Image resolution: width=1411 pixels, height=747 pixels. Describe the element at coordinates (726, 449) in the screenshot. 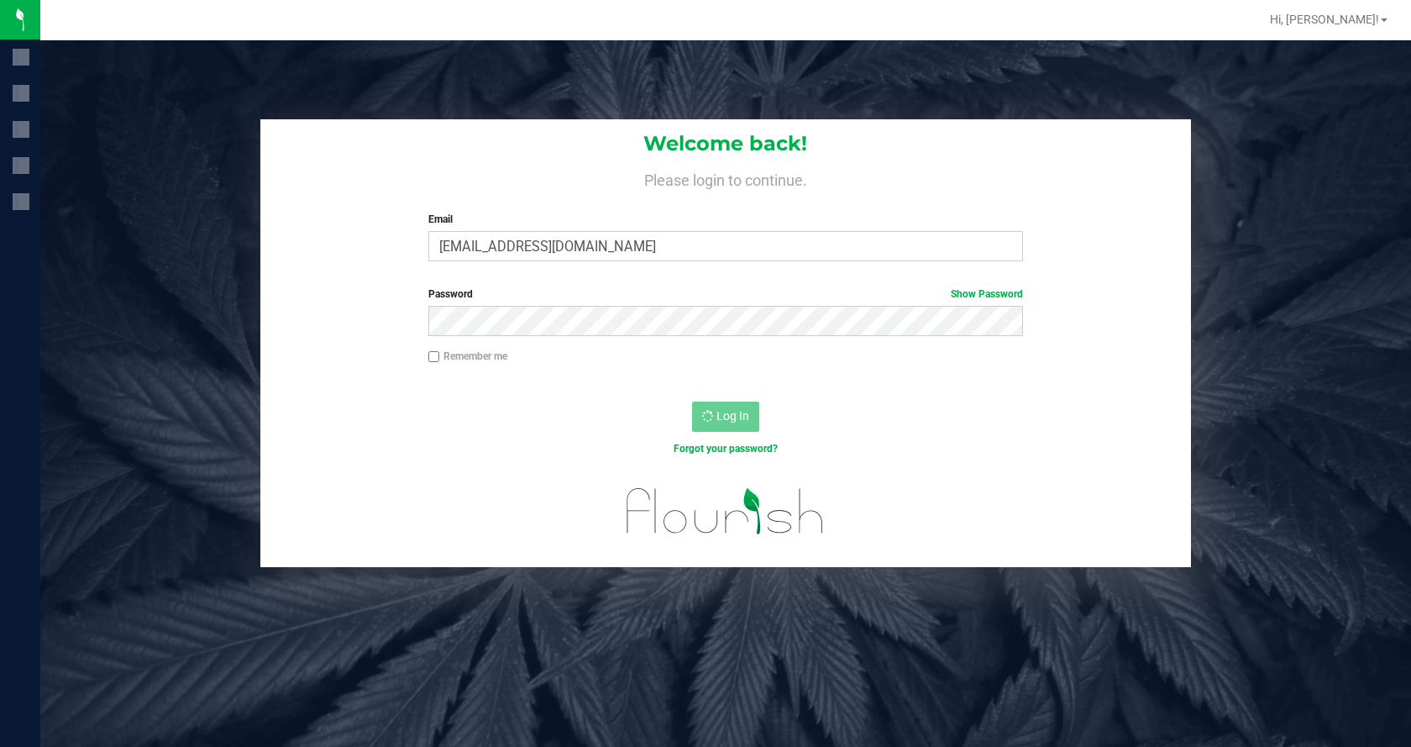

I see `a: Forgot your password?` at that location.